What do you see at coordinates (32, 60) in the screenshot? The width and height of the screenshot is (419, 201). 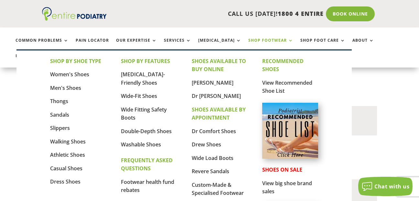 I see `a: Locations` at bounding box center [32, 60].